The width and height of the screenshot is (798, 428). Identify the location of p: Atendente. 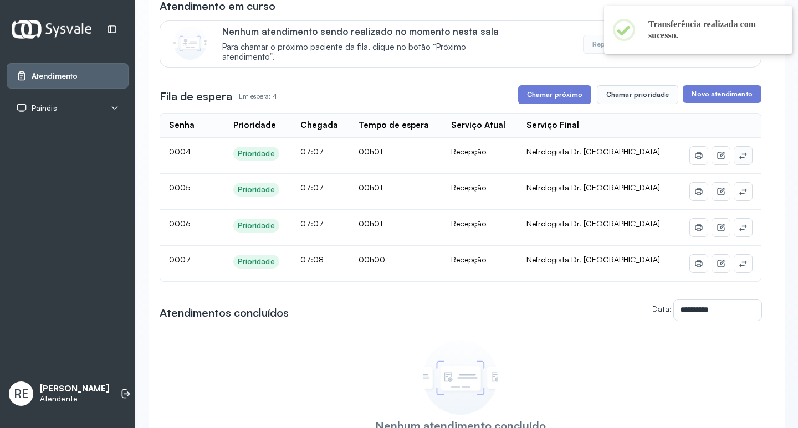
(74, 399).